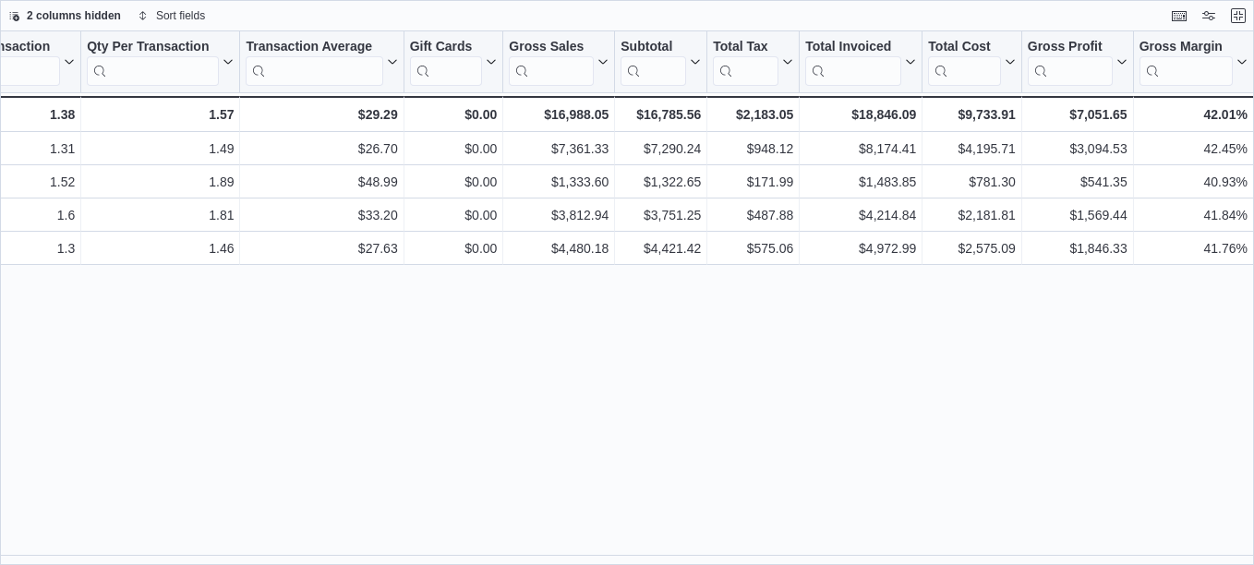 This screenshot has height=565, width=1254. I want to click on button: Transaction Average, so click(321, 62).